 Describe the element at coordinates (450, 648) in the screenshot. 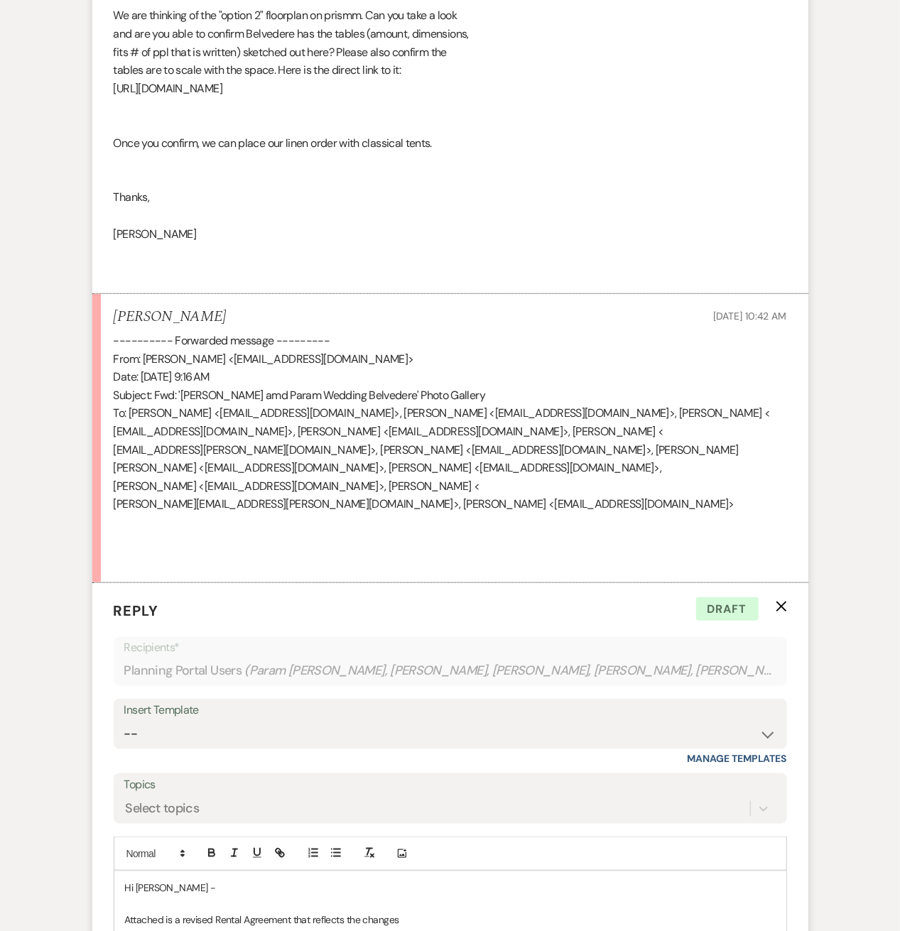

I see `p: Recipients*` at that location.